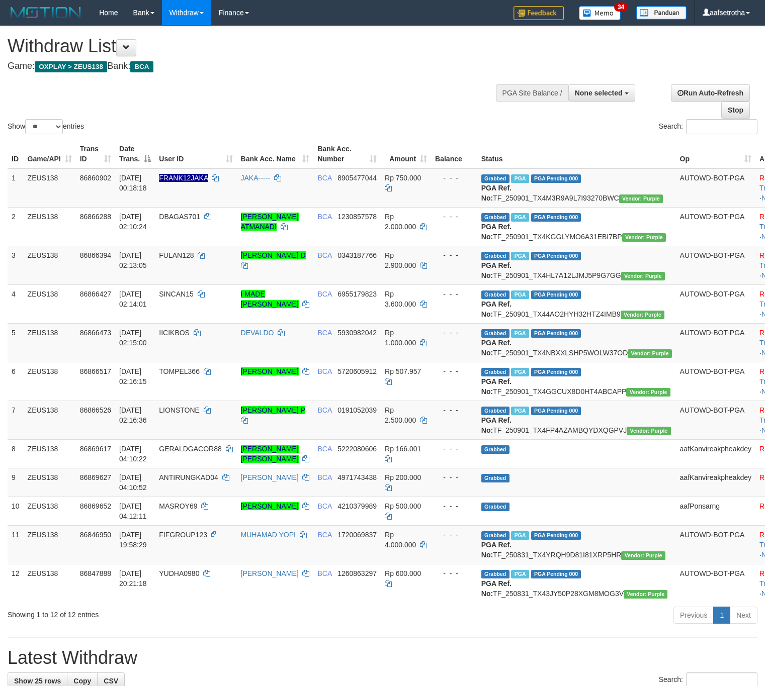 The image size is (765, 686). I want to click on span: 86860902, so click(96, 178).